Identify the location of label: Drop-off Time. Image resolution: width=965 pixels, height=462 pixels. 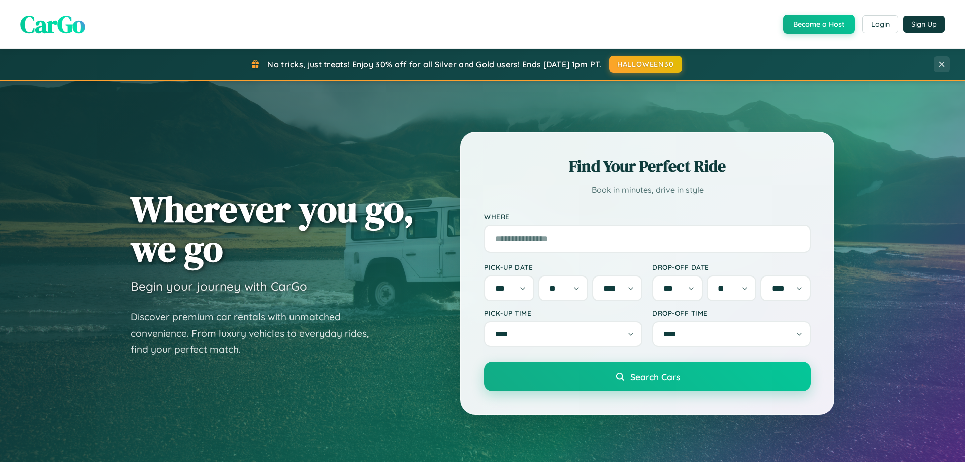
(731, 313).